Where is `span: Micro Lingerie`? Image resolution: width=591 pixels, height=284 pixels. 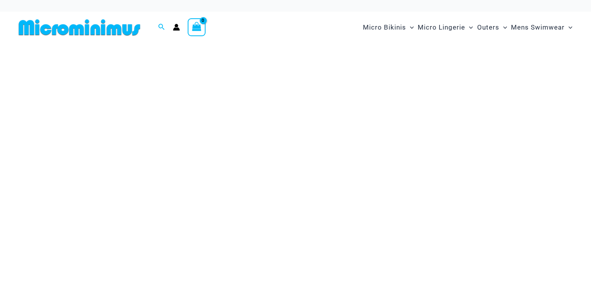
span: Micro Lingerie is located at coordinates (442, 27).